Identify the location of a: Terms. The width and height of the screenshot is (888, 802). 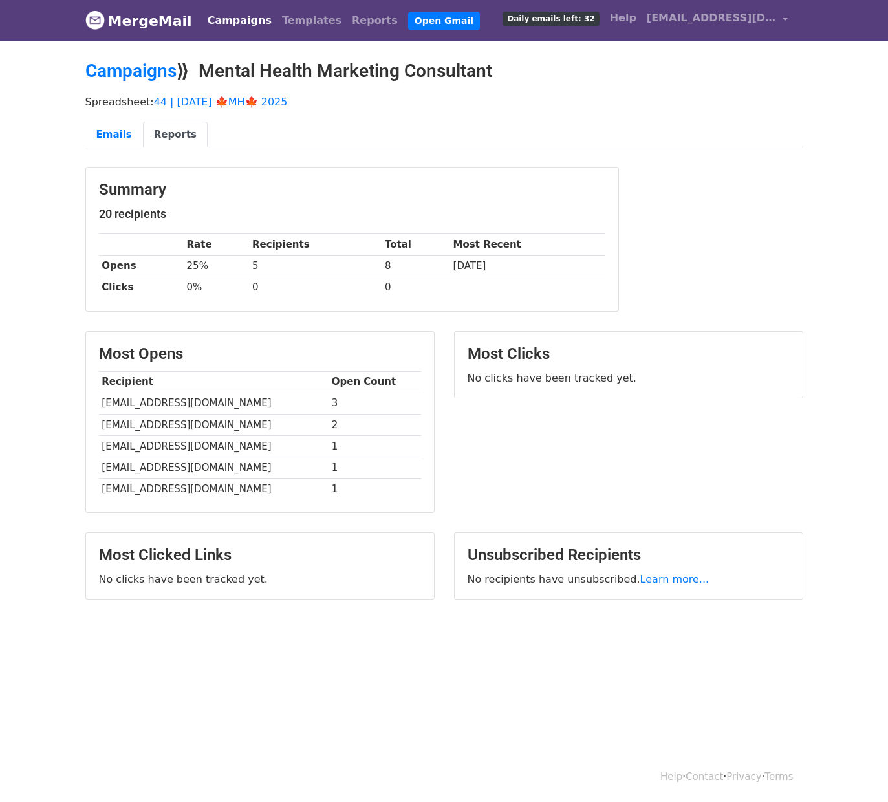
(779, 777).